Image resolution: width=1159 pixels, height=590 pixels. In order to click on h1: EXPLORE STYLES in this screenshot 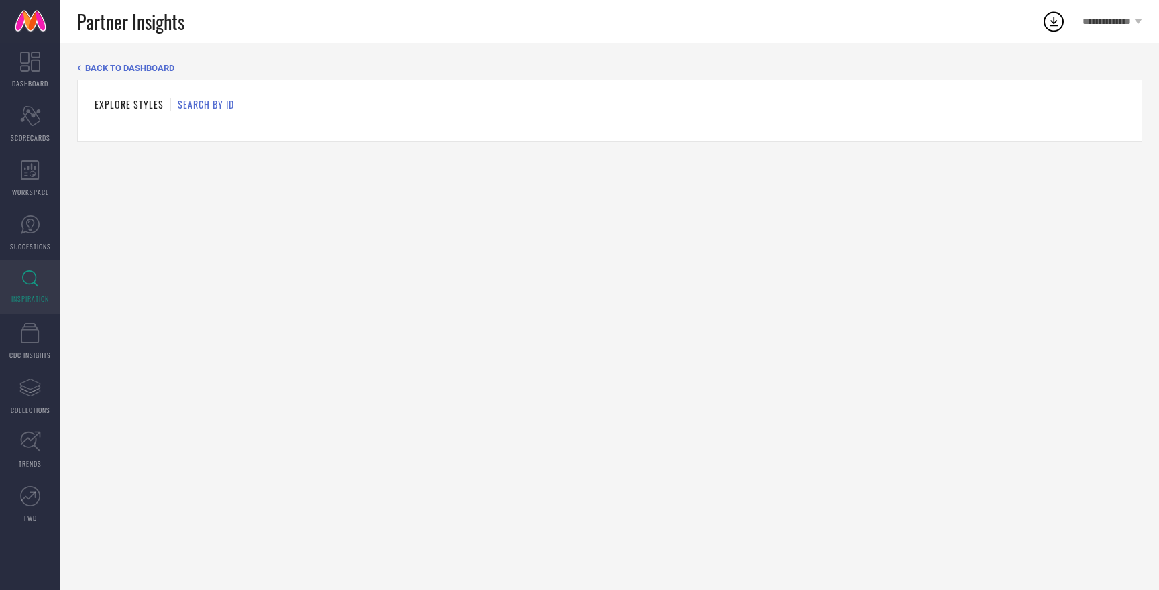, I will do `click(129, 104)`.